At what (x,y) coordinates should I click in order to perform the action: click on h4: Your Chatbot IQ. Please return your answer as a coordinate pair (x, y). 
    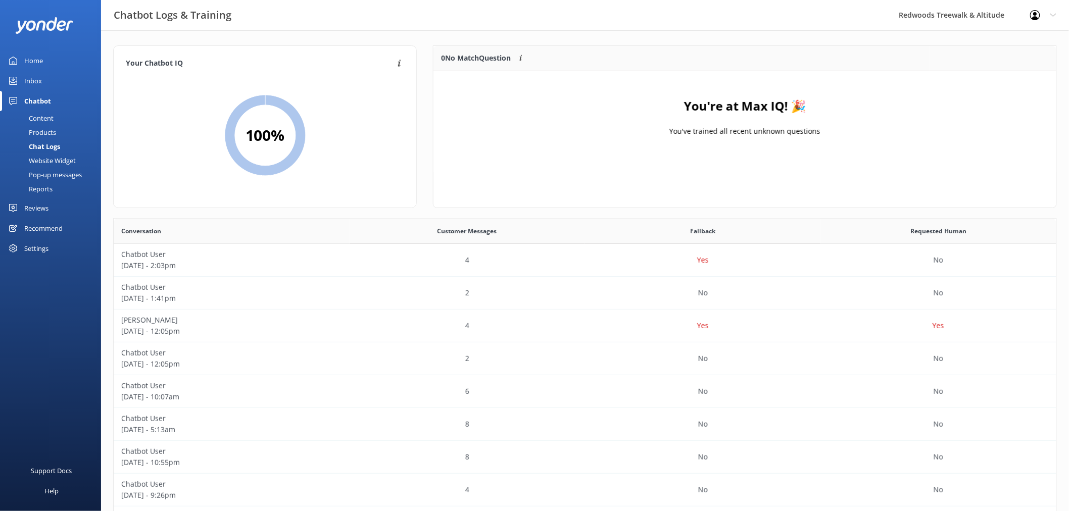
    Looking at the image, I should click on (260, 64).